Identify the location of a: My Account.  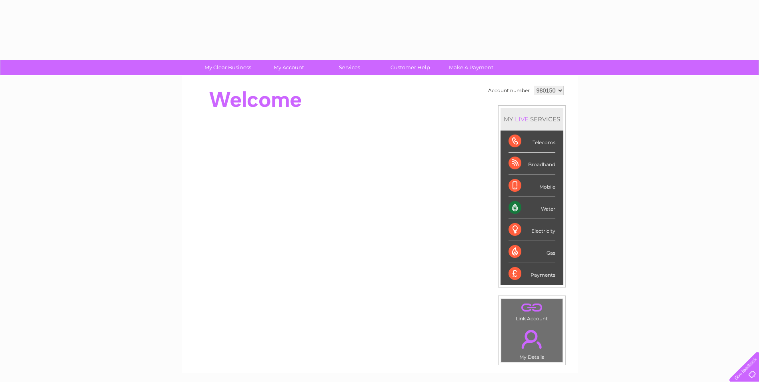
(289, 67).